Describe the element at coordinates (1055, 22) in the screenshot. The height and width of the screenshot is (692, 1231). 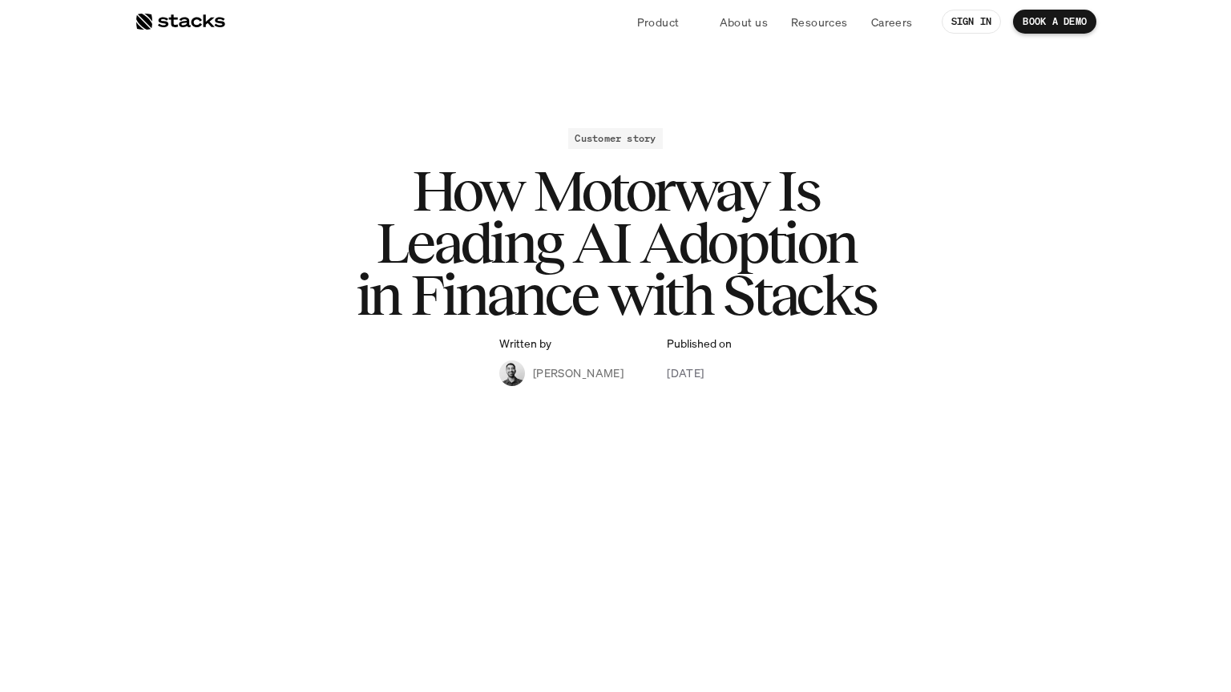
I see `a: BOOK A DEMO` at that location.